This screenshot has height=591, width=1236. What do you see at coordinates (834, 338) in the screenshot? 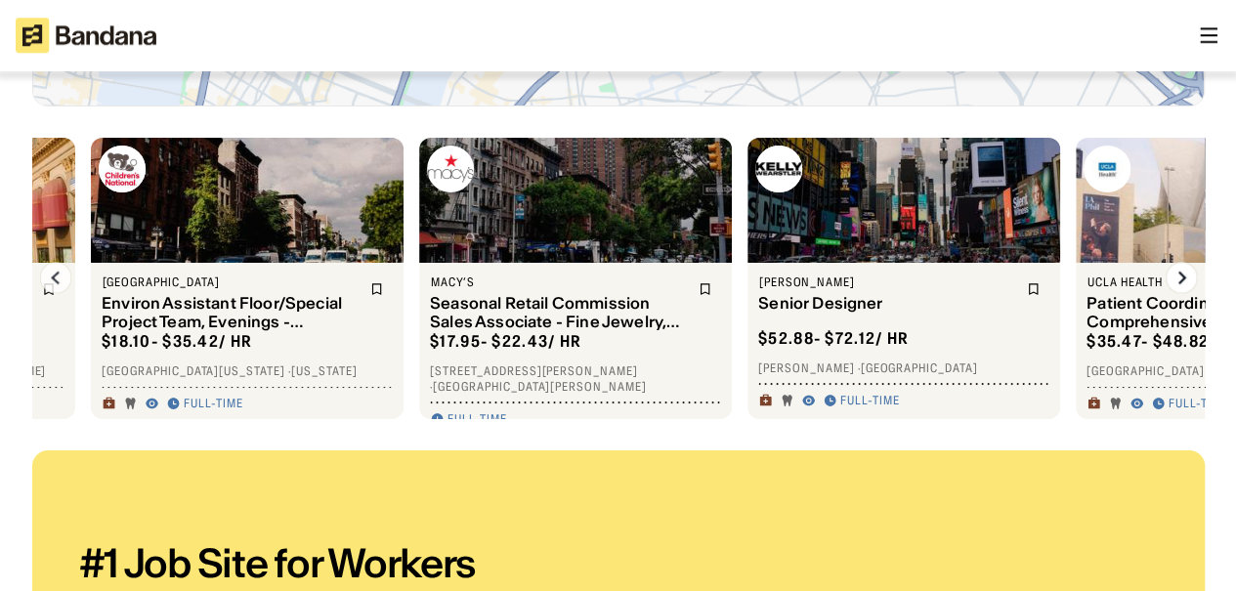
I see `div: $ 52.88 - $72.12 / hr` at bounding box center [834, 338].